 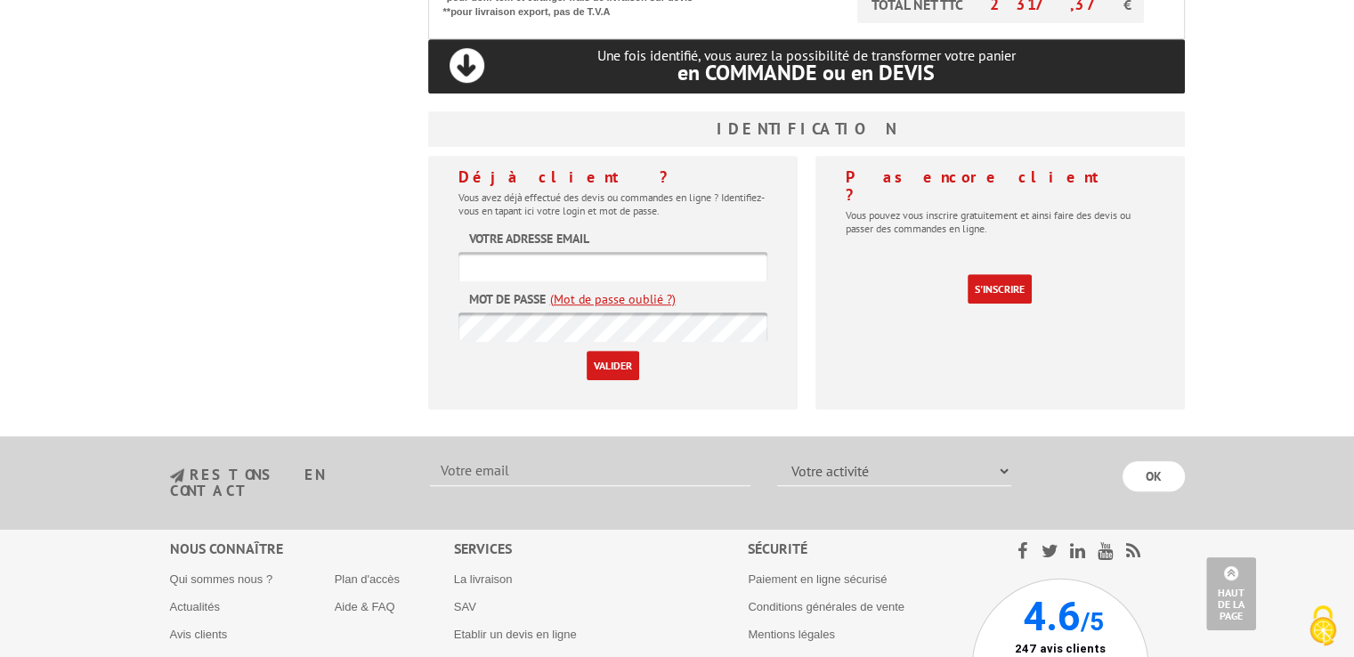 What do you see at coordinates (465, 606) in the screenshot?
I see `a: SAV` at bounding box center [465, 606].